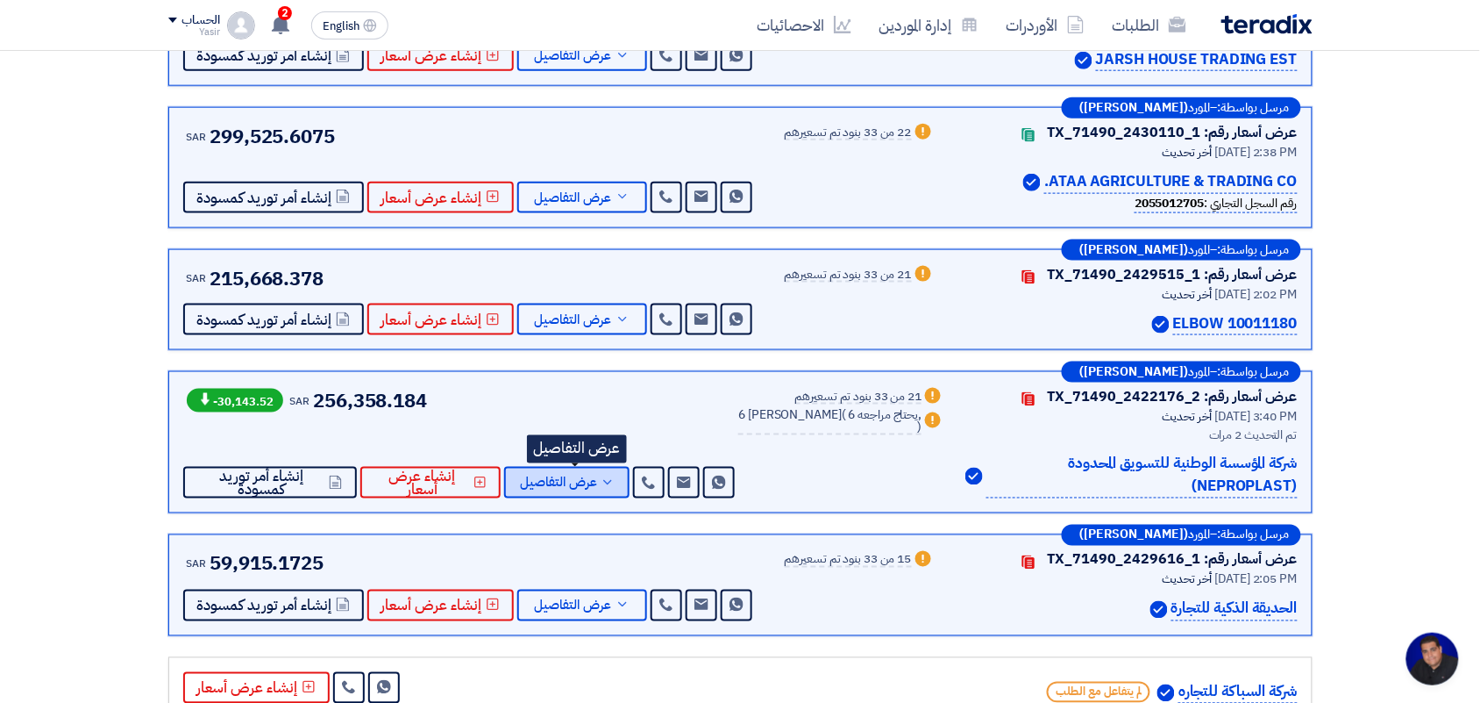  Describe the element at coordinates (886, 414) in the screenshot. I see `span: 6 يحتاج مراجعه,` at that location.